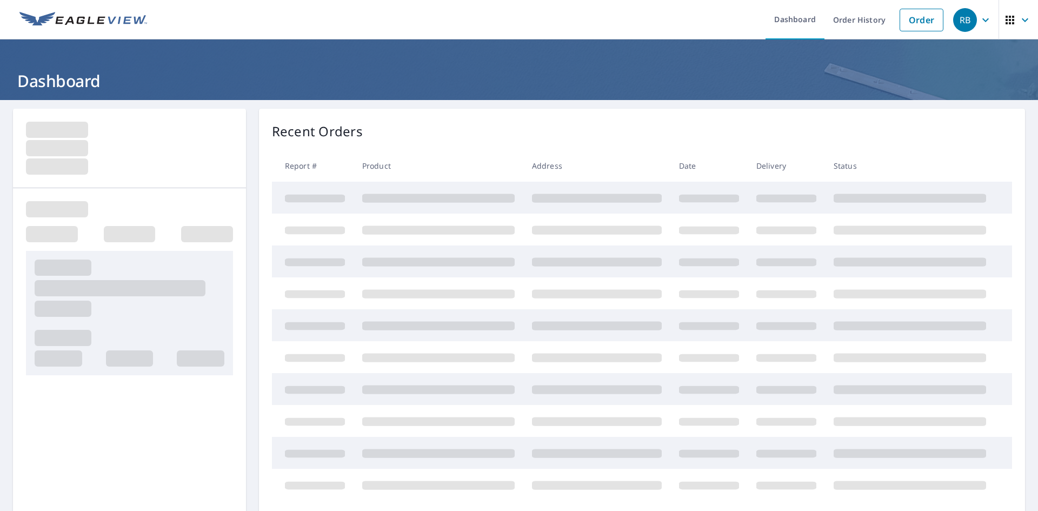 The height and width of the screenshot is (511, 1038). Describe the element at coordinates (519, 81) in the screenshot. I see `h1: Dashboard` at that location.